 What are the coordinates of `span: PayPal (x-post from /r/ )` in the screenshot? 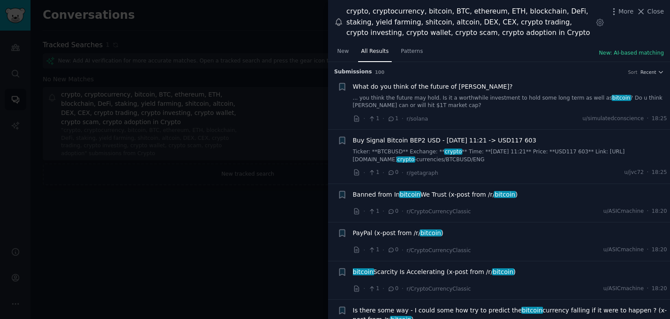 It's located at (398, 233).